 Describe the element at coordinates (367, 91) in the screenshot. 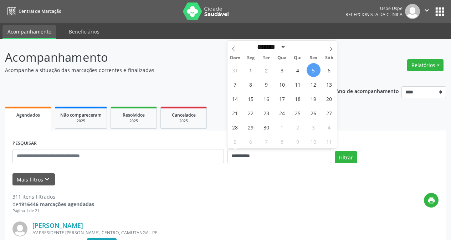

I see `p: Ano de acompanhamento` at that location.